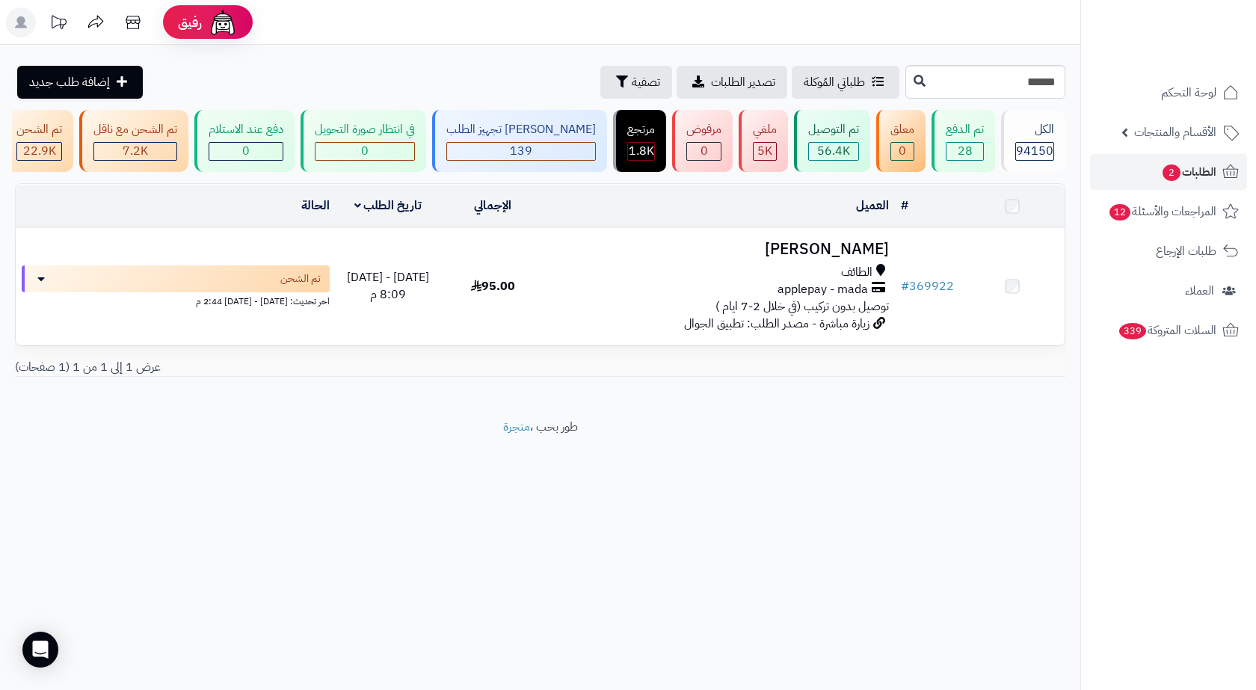 This screenshot has width=1256, height=690. Describe the element at coordinates (365, 129) in the screenshot. I see `div: في انتظار صورة التحويل` at that location.